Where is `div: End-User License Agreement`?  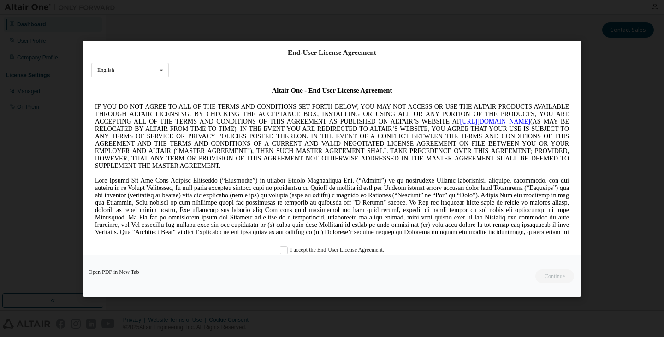 div: End-User License Agreement is located at coordinates (332, 52).